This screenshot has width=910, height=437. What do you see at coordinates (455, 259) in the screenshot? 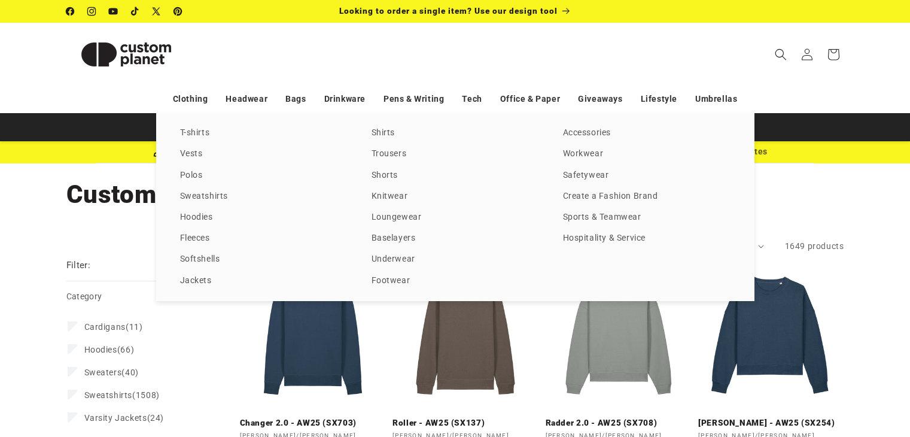
I see `a: Underwear` at bounding box center [455, 259].